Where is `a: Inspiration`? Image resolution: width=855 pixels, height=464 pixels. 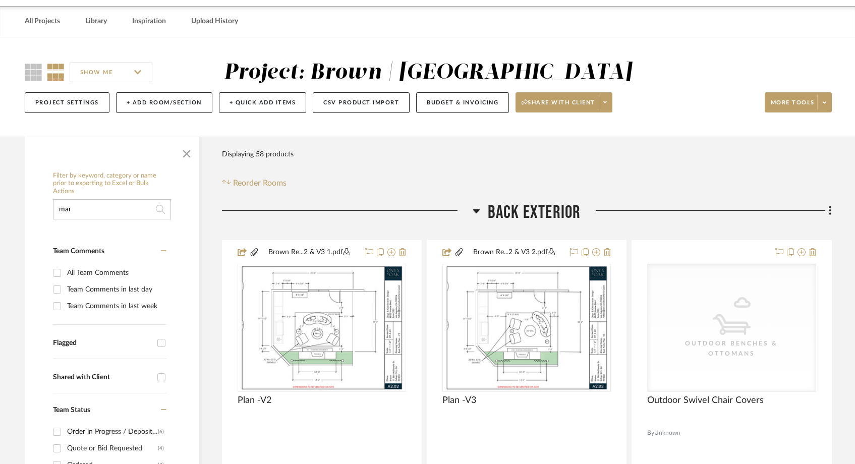 a: Inspiration is located at coordinates (149, 21).